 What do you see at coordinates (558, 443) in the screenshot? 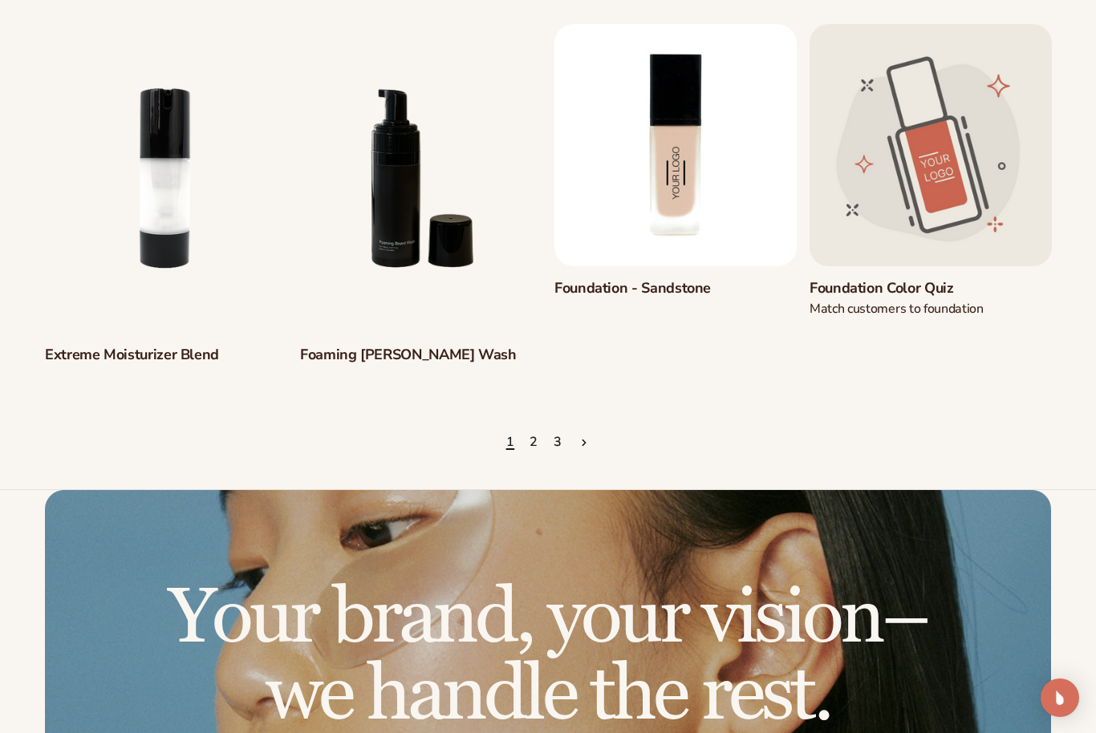
I see `a: Page 3` at bounding box center [558, 443].